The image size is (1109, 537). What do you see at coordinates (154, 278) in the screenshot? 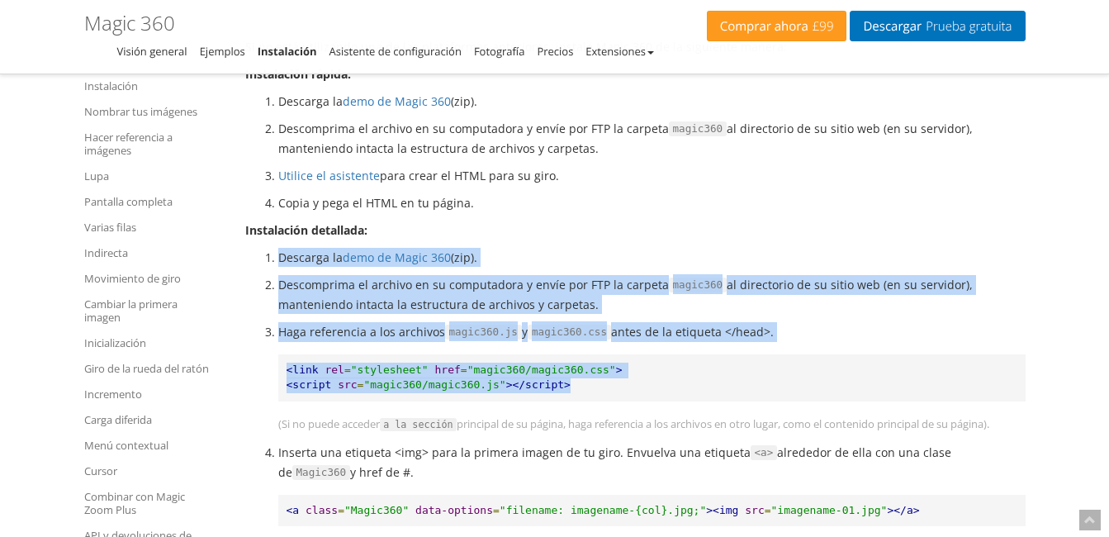
I see `a: Movimiento de giro` at bounding box center [154, 278].